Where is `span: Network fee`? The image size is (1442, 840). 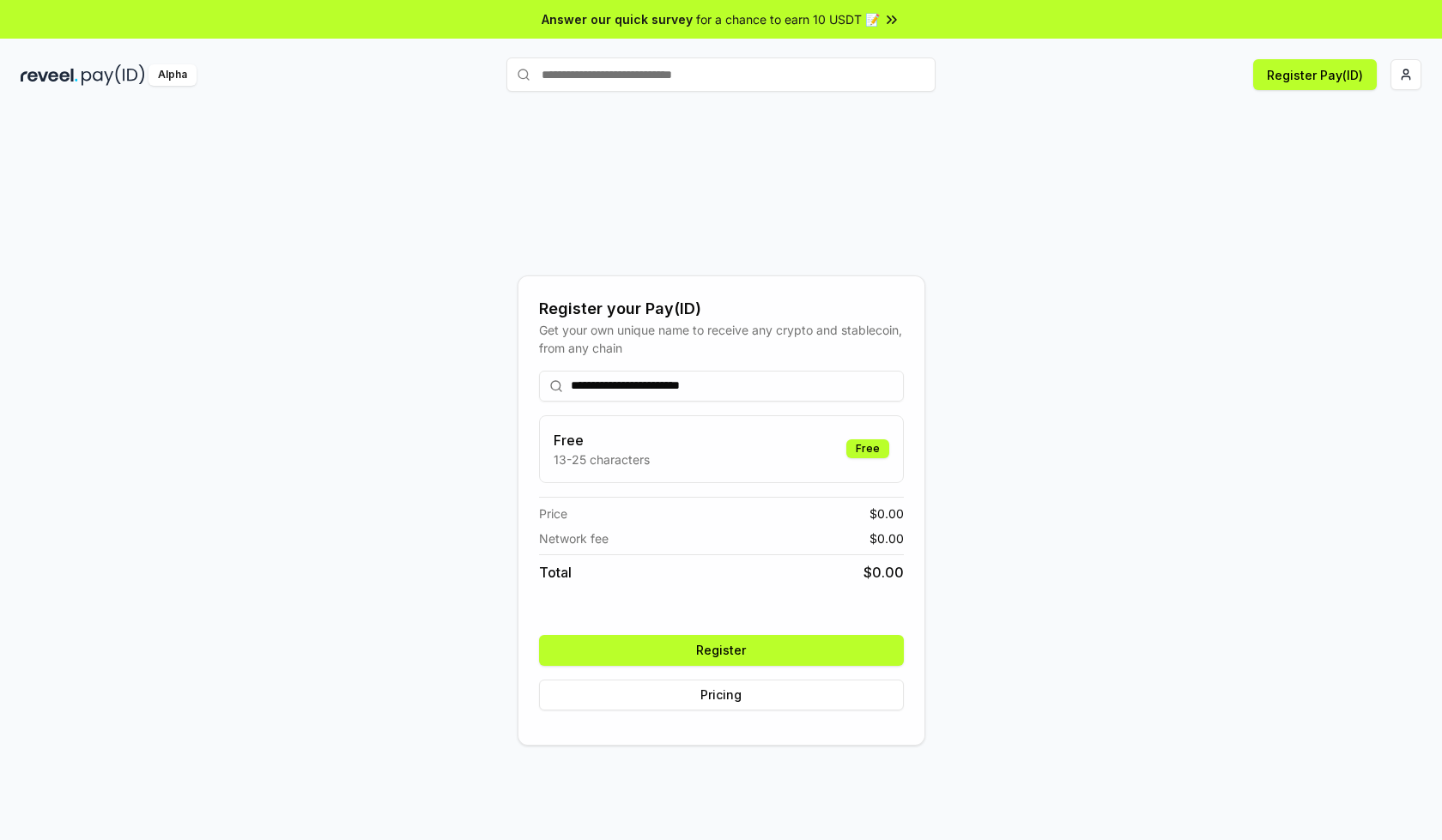 span: Network fee is located at coordinates (573, 538).